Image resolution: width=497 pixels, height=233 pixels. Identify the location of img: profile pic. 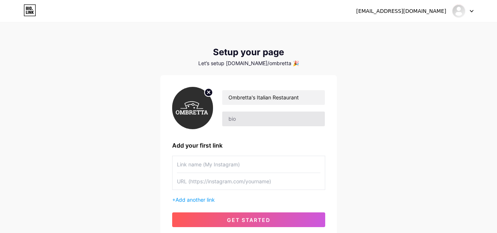
(193, 108).